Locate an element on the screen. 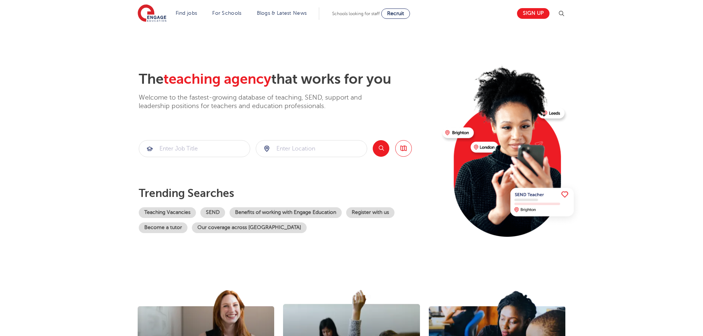  a: Find jobs is located at coordinates (186, 13).